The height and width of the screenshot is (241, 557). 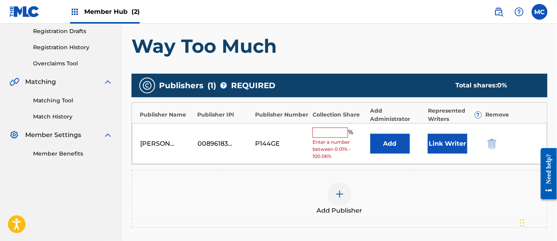 I want to click on span: Publishers, so click(x=181, y=85).